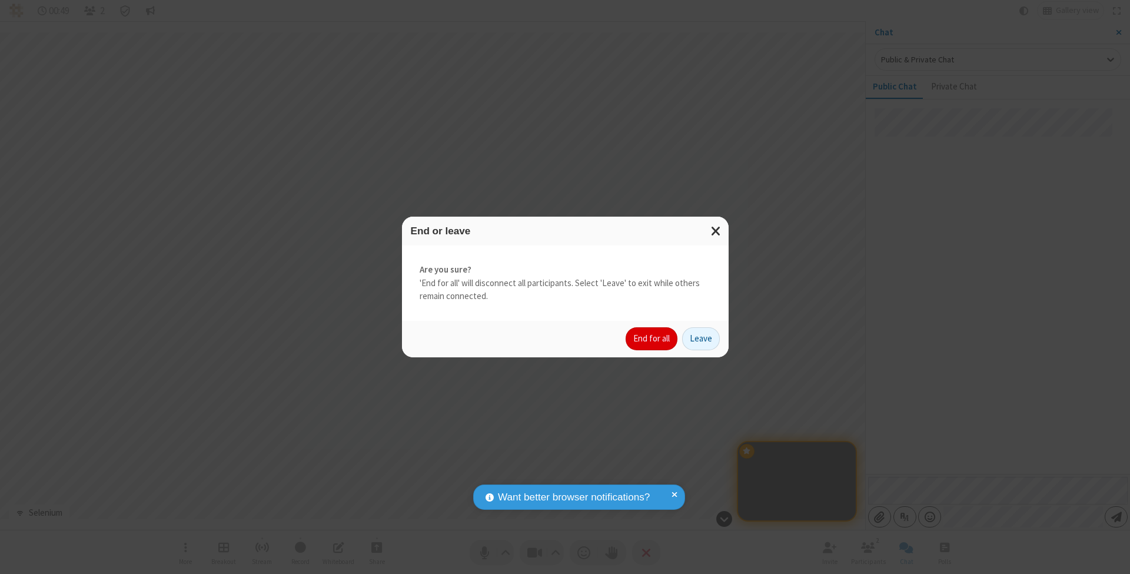 The image size is (1130, 574). What do you see at coordinates (652, 339) in the screenshot?
I see `button: End for all` at bounding box center [652, 339].